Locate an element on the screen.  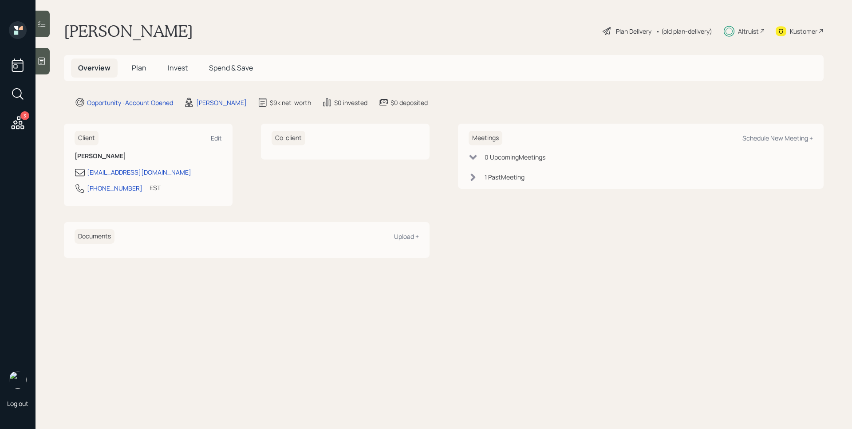
div: $0 deposited is located at coordinates (409, 102).